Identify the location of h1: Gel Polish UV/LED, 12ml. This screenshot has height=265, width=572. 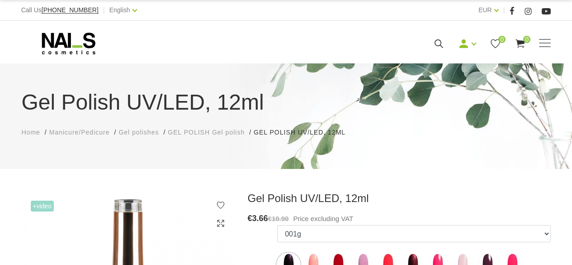
(286, 102).